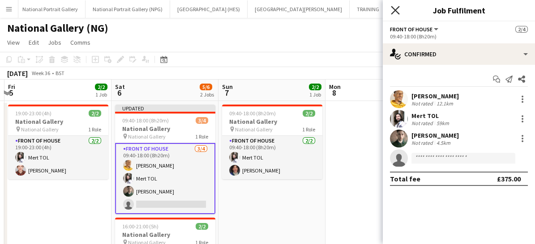  I want to click on span: Mon, so click(335, 87).